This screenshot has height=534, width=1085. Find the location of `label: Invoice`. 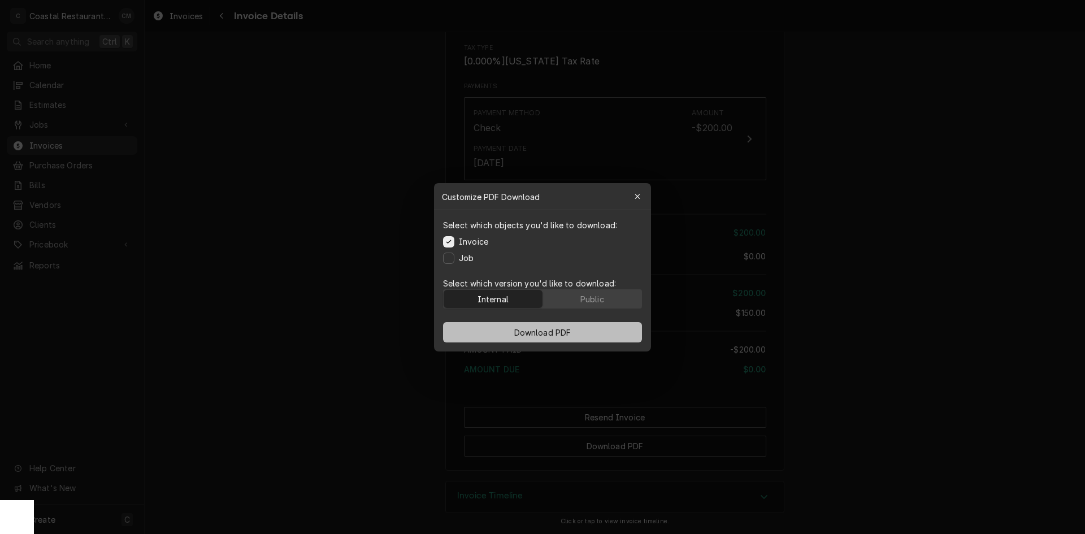

label: Invoice is located at coordinates (473, 241).